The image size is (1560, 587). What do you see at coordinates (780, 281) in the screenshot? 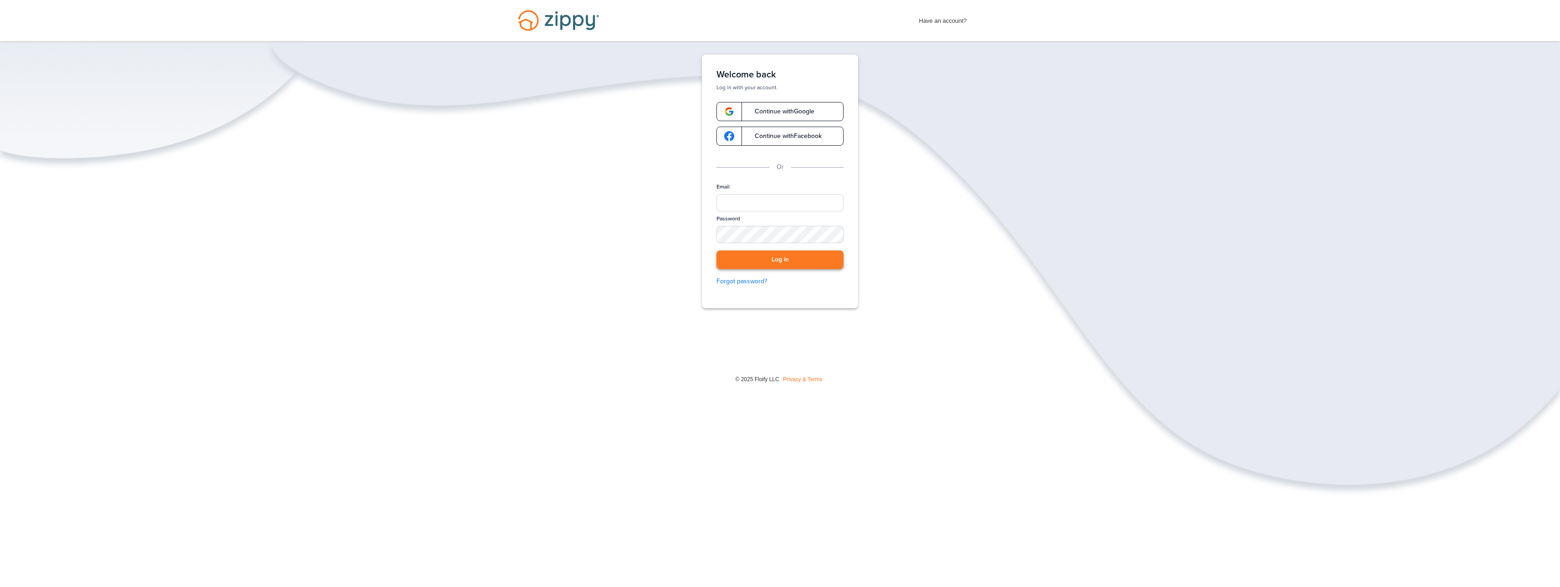
I see `a: Forgot password?` at bounding box center [780, 281].